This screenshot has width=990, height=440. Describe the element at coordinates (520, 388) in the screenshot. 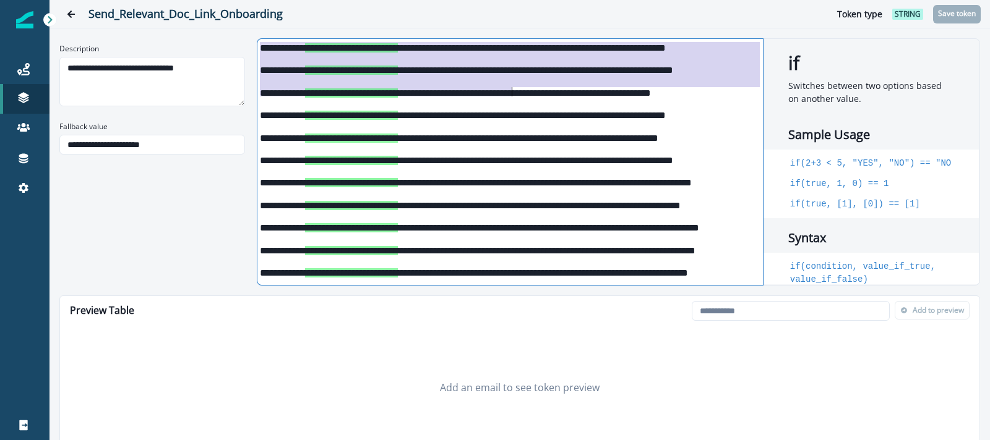

I see `p: Add an email to see token preview` at that location.